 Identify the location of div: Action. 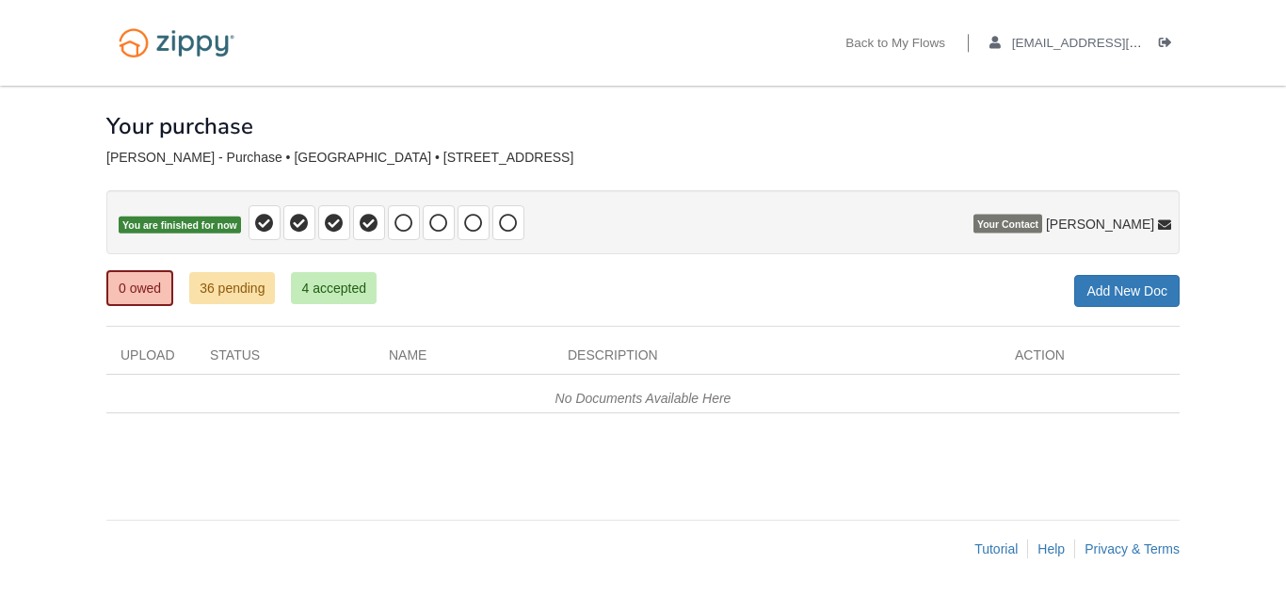
(1090, 360).